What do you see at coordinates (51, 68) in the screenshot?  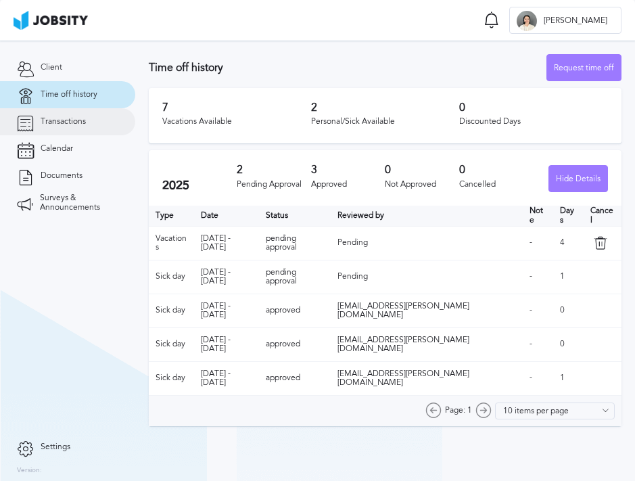 I see `span: Client` at bounding box center [51, 68].